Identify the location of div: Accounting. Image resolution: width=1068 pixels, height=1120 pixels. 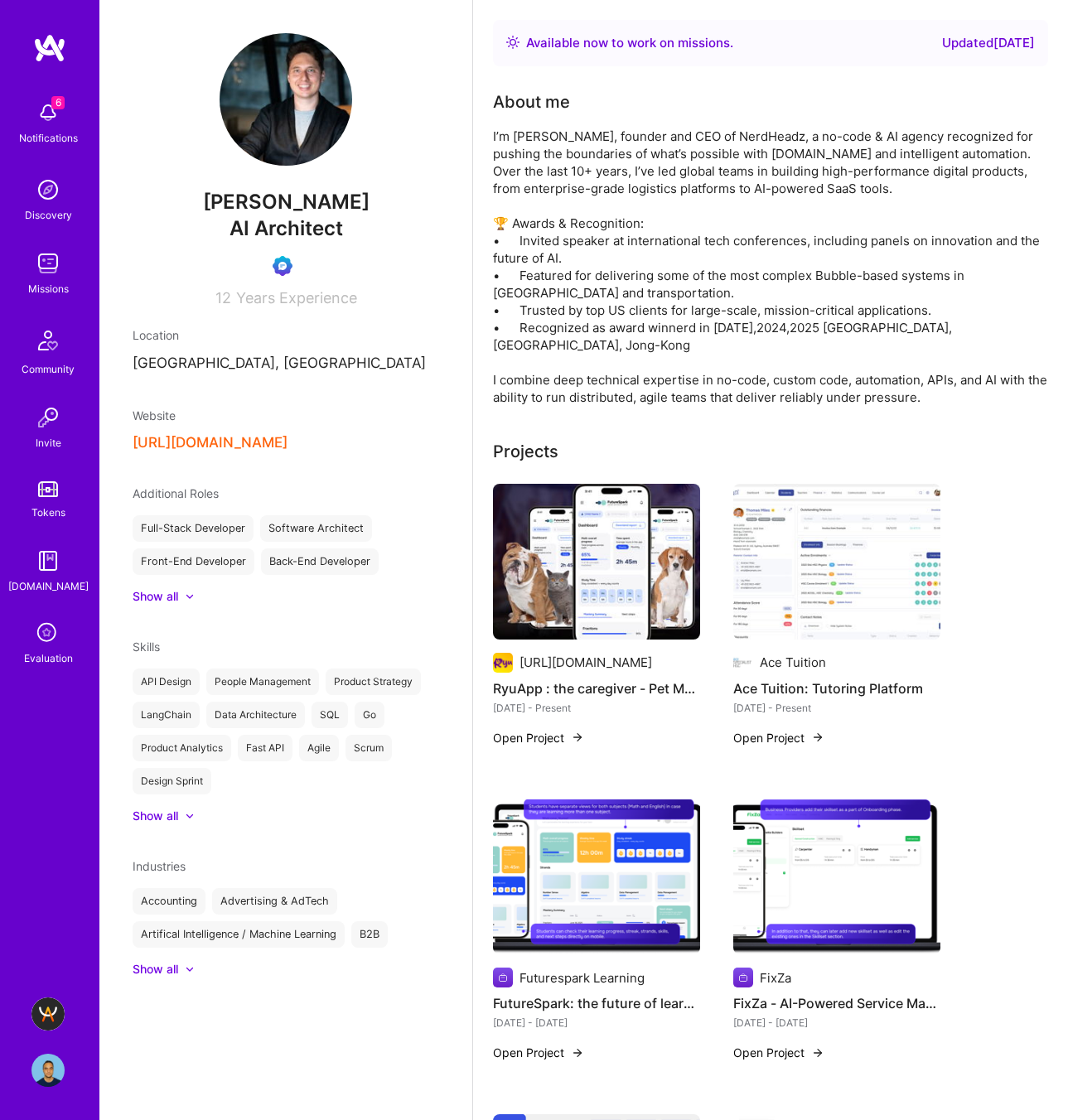
(169, 902).